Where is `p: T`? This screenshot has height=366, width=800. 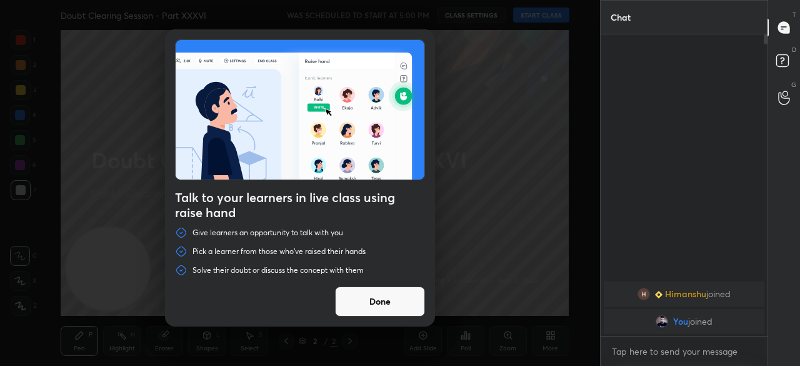
p: T is located at coordinates (794, 14).